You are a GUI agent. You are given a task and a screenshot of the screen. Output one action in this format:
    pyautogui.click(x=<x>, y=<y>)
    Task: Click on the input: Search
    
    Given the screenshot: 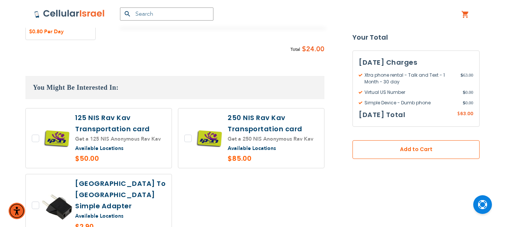 What is the action you would take?
    pyautogui.click(x=167, y=14)
    